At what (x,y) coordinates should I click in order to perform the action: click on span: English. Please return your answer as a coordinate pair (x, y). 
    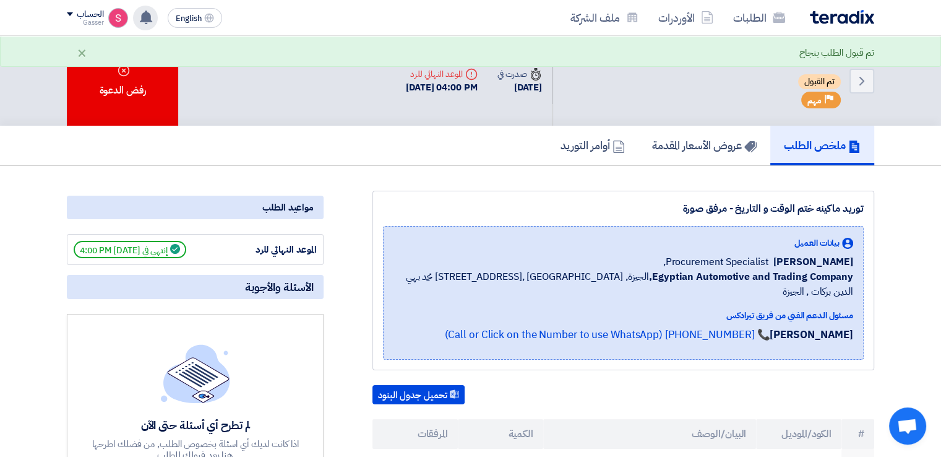
    Looking at the image, I should click on (189, 19).